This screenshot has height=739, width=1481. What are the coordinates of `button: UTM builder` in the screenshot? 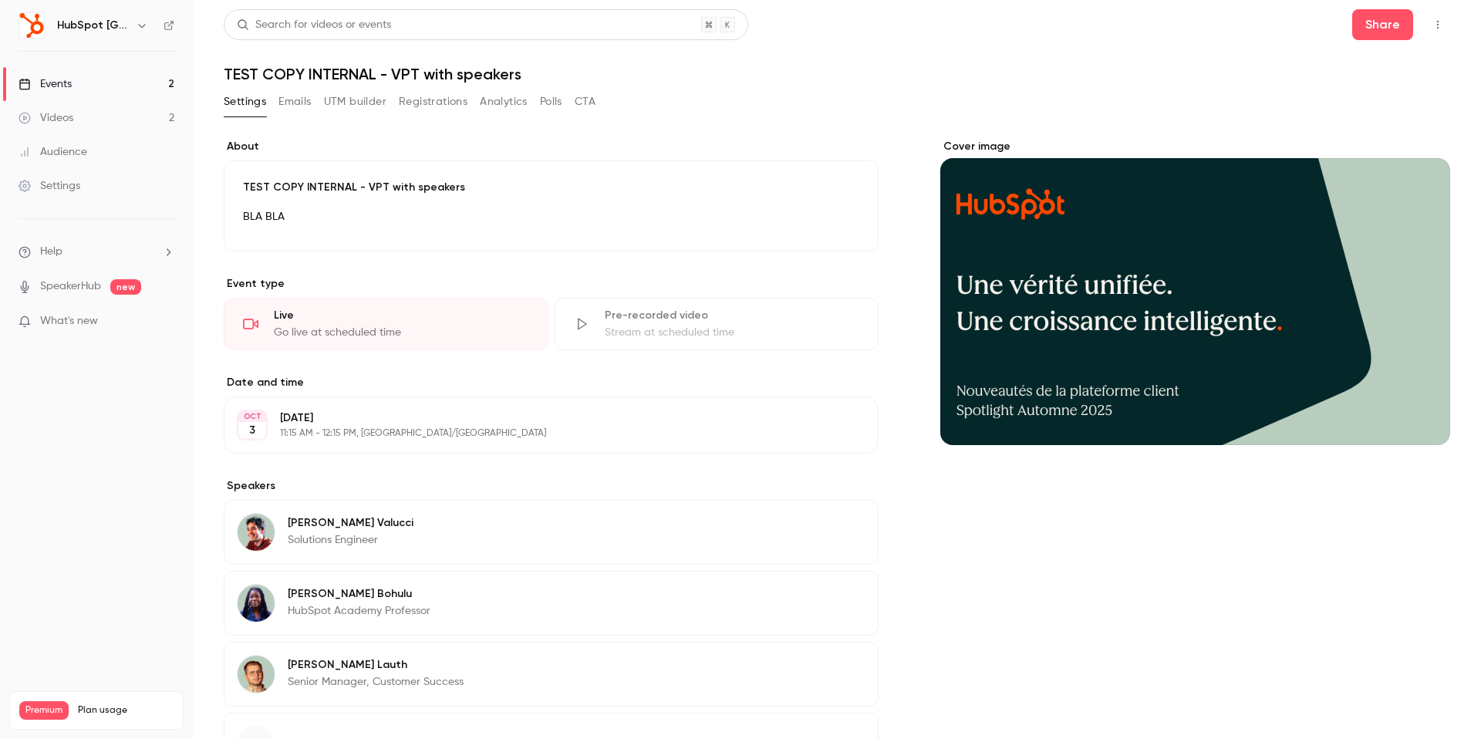 It's located at (355, 102).